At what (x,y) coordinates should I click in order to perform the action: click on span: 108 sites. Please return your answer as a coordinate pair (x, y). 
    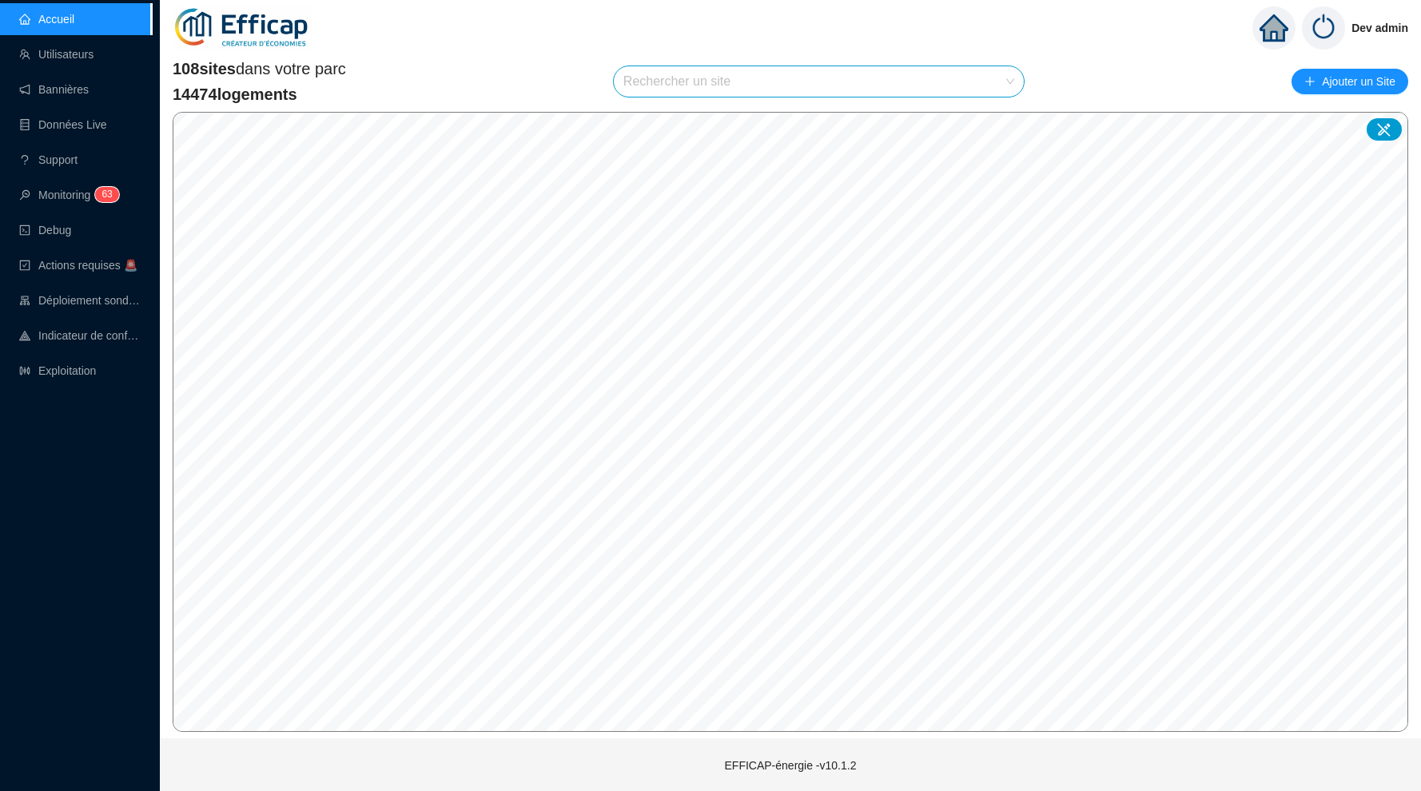
    Looking at the image, I should click on (204, 69).